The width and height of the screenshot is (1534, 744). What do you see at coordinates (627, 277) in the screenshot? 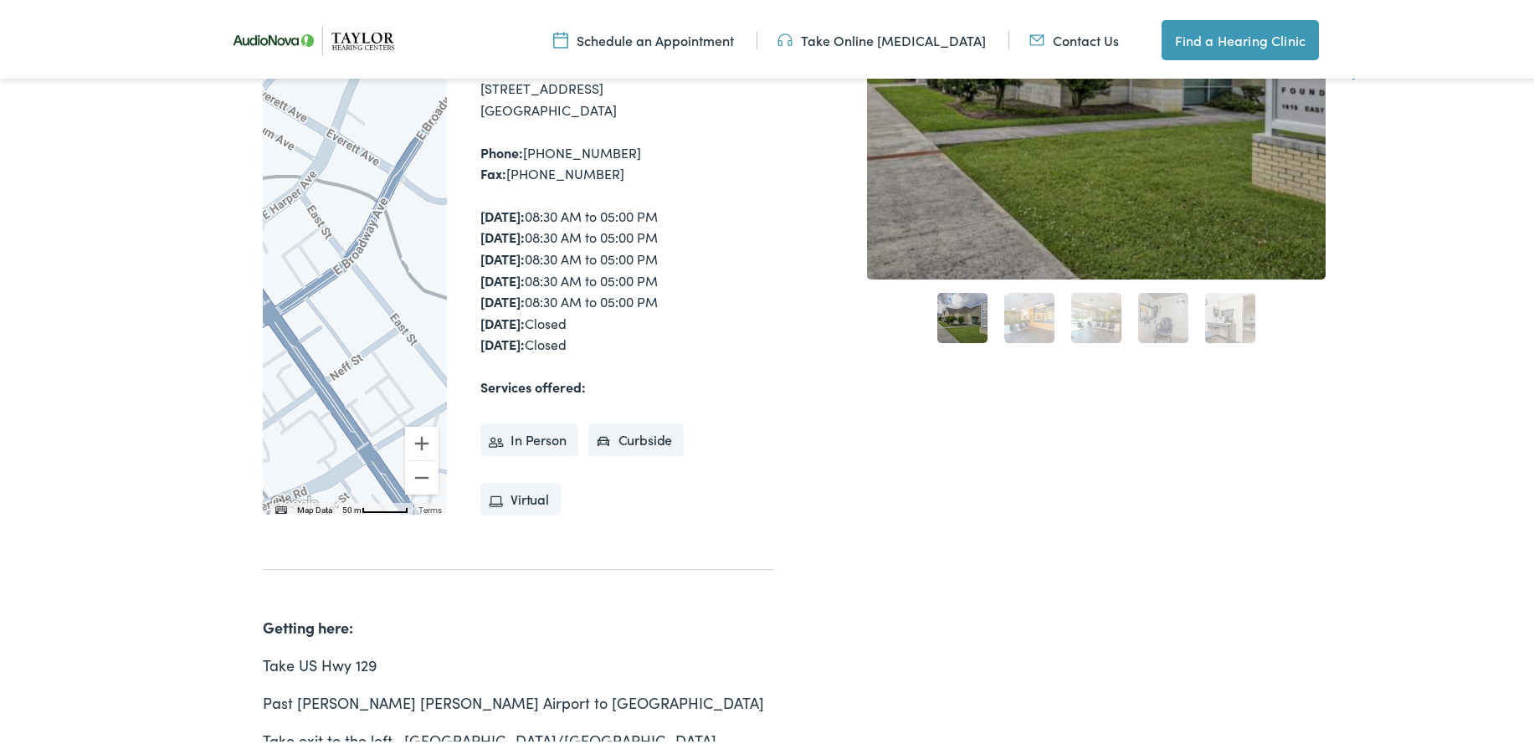
I see `div: 08:30 AM to 05:00 PM 08:30 AM to 05:00 PM 08:30 AM to 05:00 PM 08:30 AM to 05:00 PM 08:30 AM to 0...` at bounding box center [627, 277].